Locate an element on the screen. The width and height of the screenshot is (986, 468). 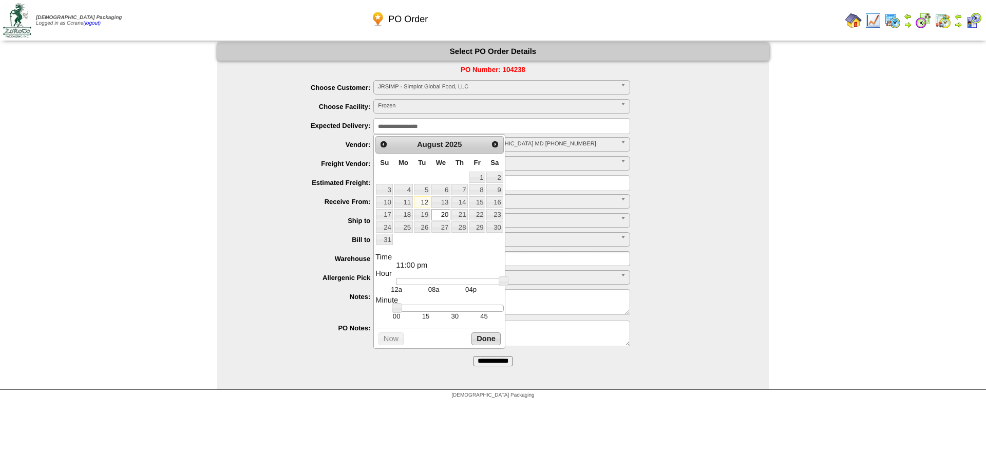
td: 04p is located at coordinates (471, 289).